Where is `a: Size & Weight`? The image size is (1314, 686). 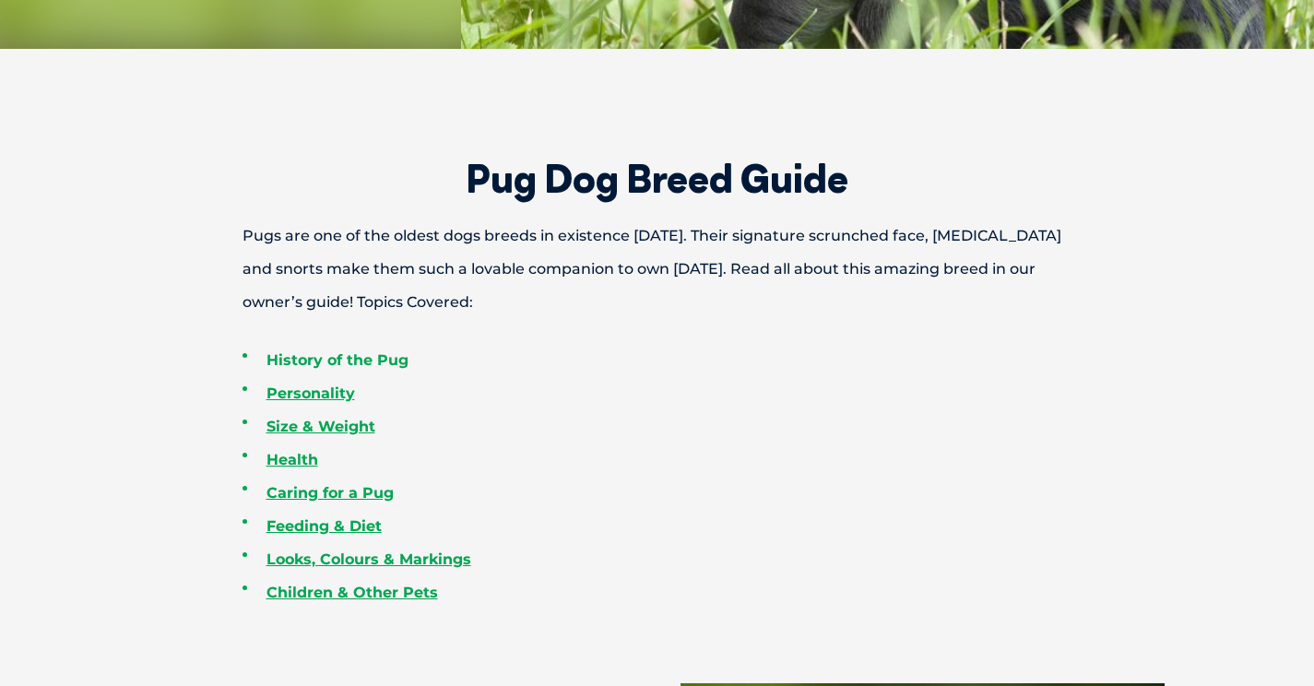 a: Size & Weight is located at coordinates (321, 426).